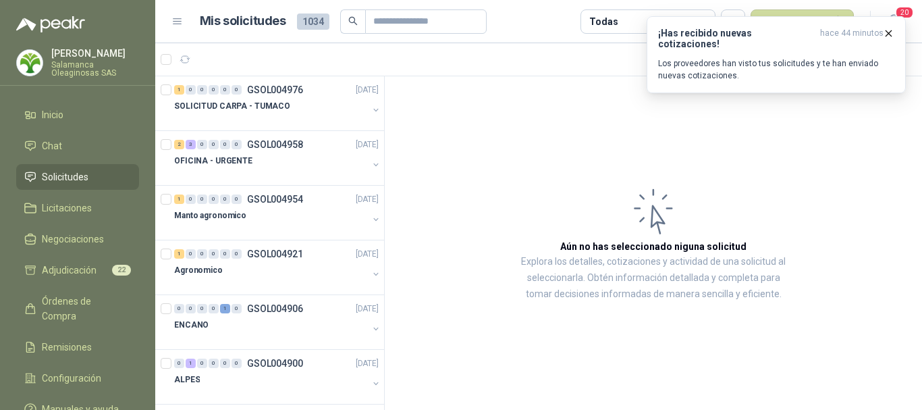 The image size is (922, 410). Describe the element at coordinates (51, 24) in the screenshot. I see `img: Logo peakr` at that location.